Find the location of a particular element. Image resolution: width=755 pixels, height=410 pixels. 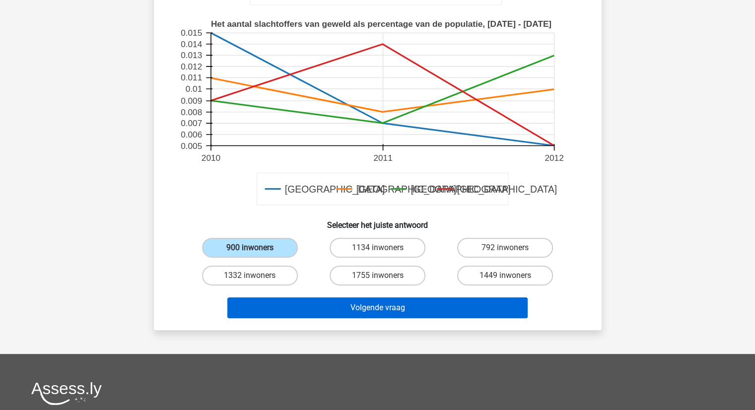

text: 0.007 is located at coordinates (191, 123).